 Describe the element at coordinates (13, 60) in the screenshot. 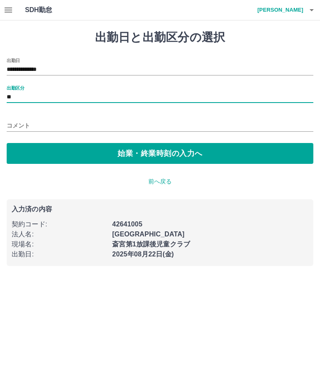

I see `label: 出勤日` at that location.